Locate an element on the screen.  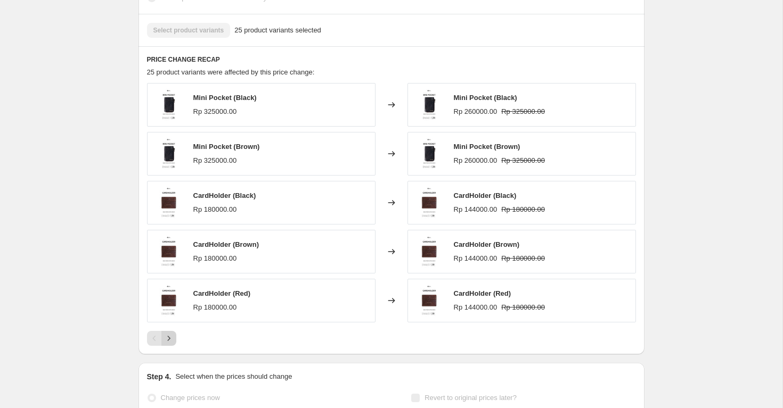
button: Next is located at coordinates (169, 339).